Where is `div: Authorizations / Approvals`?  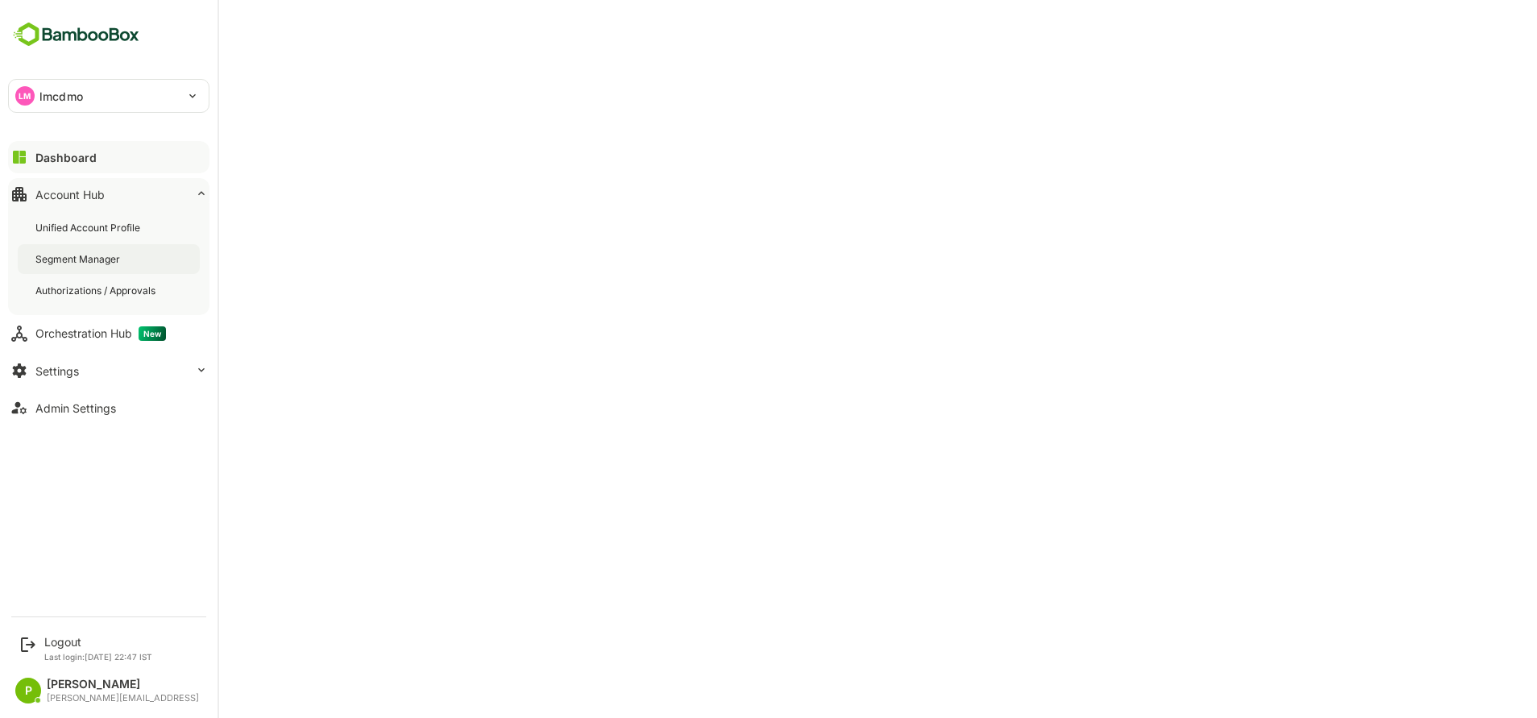
div: Authorizations / Approvals is located at coordinates (97, 290).